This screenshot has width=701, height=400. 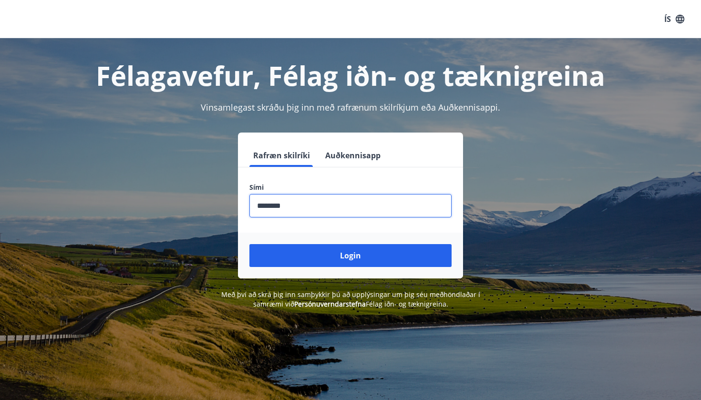 I want to click on h1: Félagavefur, Félag iðn- og tæknigreina, so click(x=350, y=75).